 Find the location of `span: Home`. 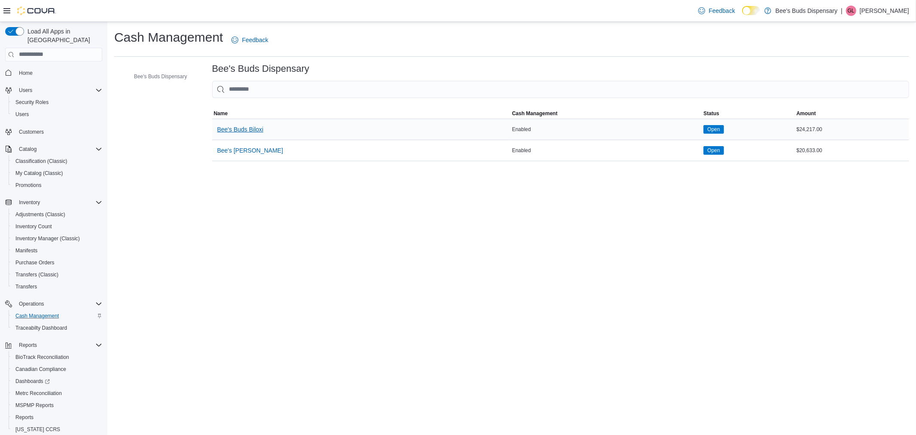

span: Home is located at coordinates (26, 73).